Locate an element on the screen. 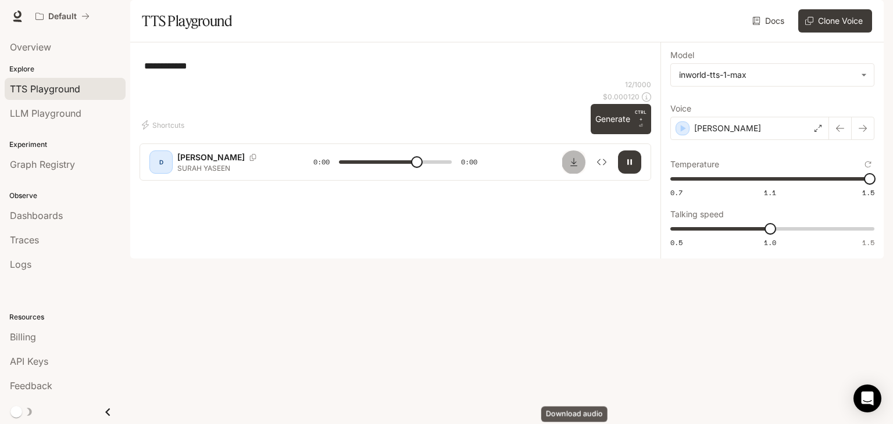  button: All workspaces is located at coordinates (62, 16).